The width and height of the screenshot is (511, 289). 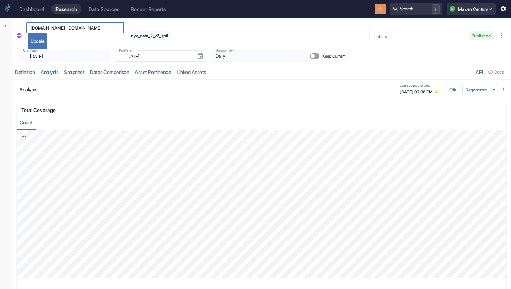 I want to click on button: Regenerate, so click(x=476, y=90).